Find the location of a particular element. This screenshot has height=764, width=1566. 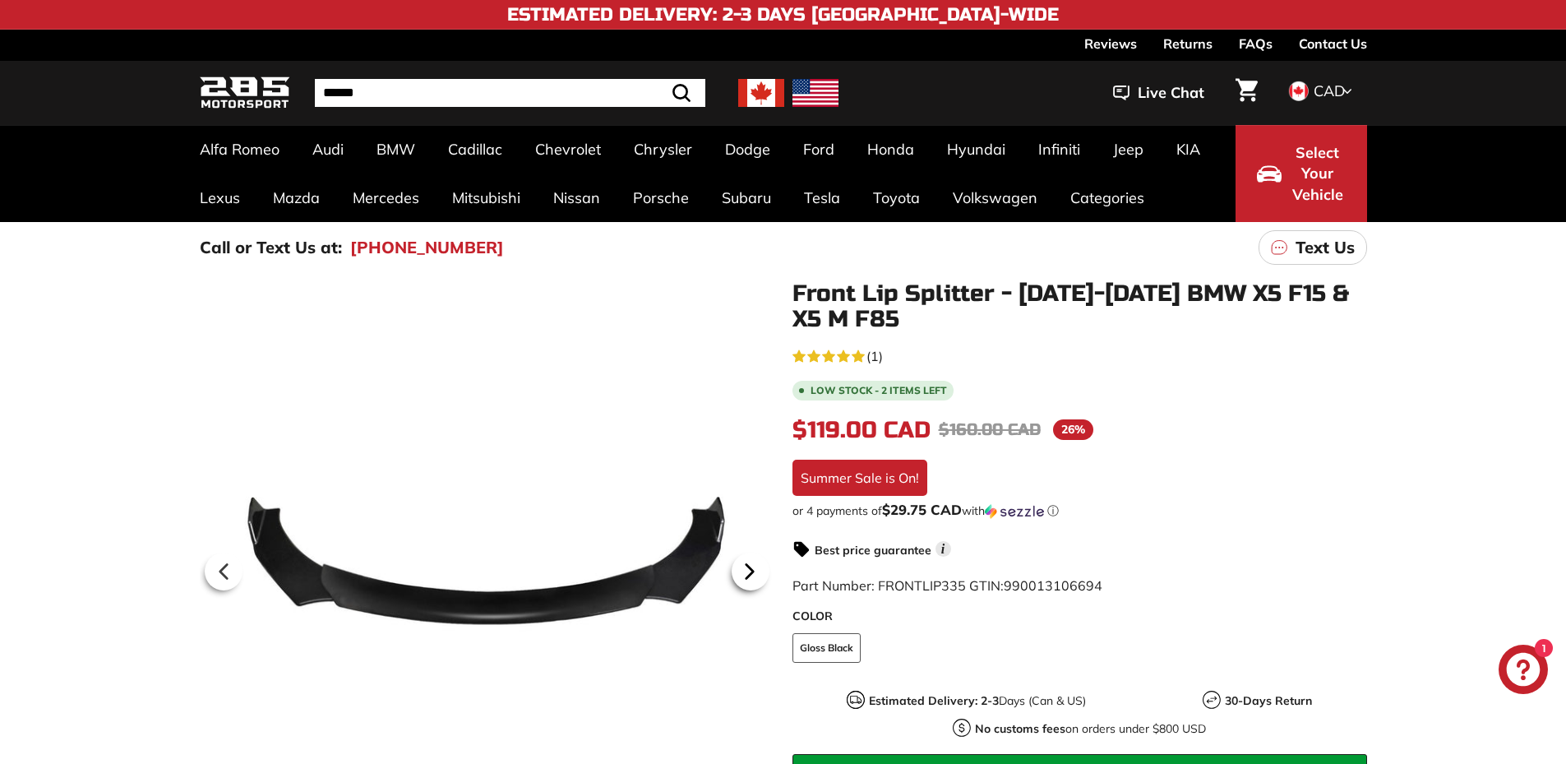

p: on orders under $800 USD is located at coordinates (1090, 729).